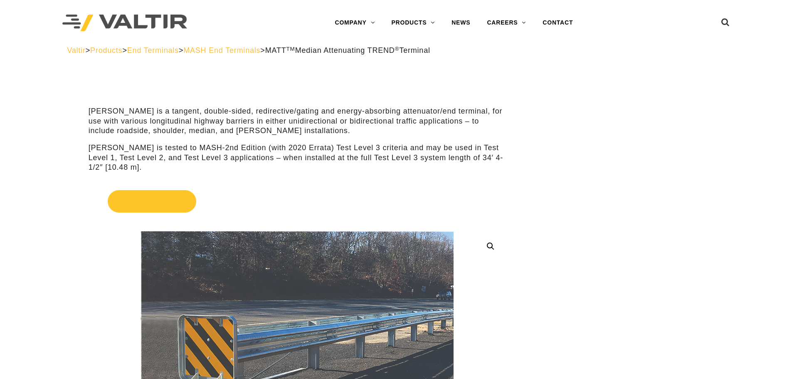 This screenshot has width=792, height=379. Describe the element at coordinates (106, 50) in the screenshot. I see `a: Products` at that location.